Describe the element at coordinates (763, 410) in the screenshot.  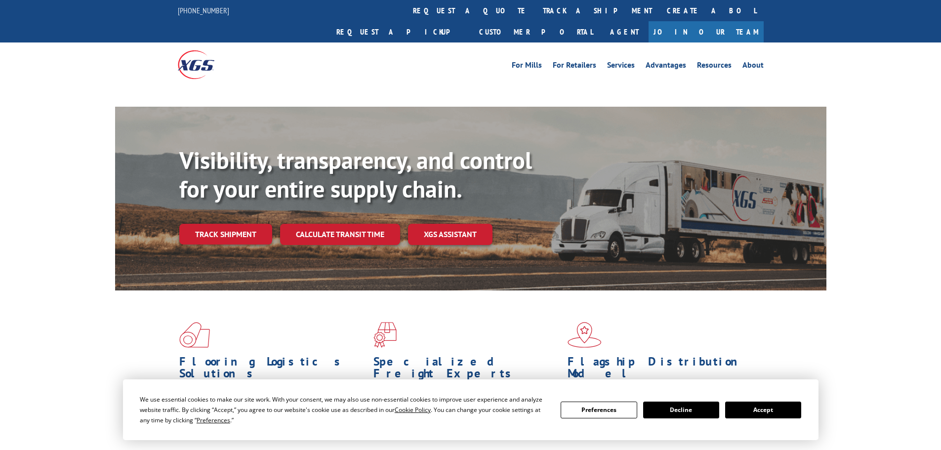
I see `button: Accept` at that location.